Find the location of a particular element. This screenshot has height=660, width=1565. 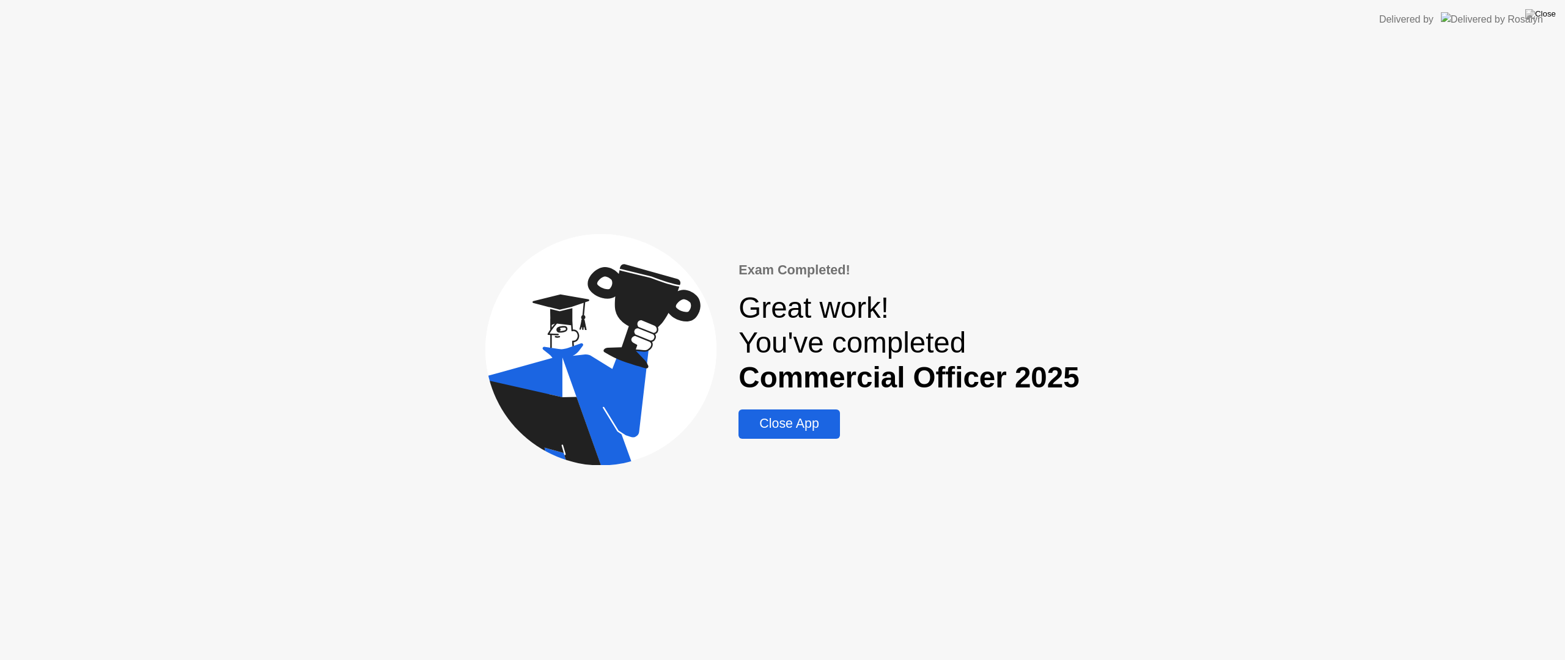

button: Close App is located at coordinates (789, 424).